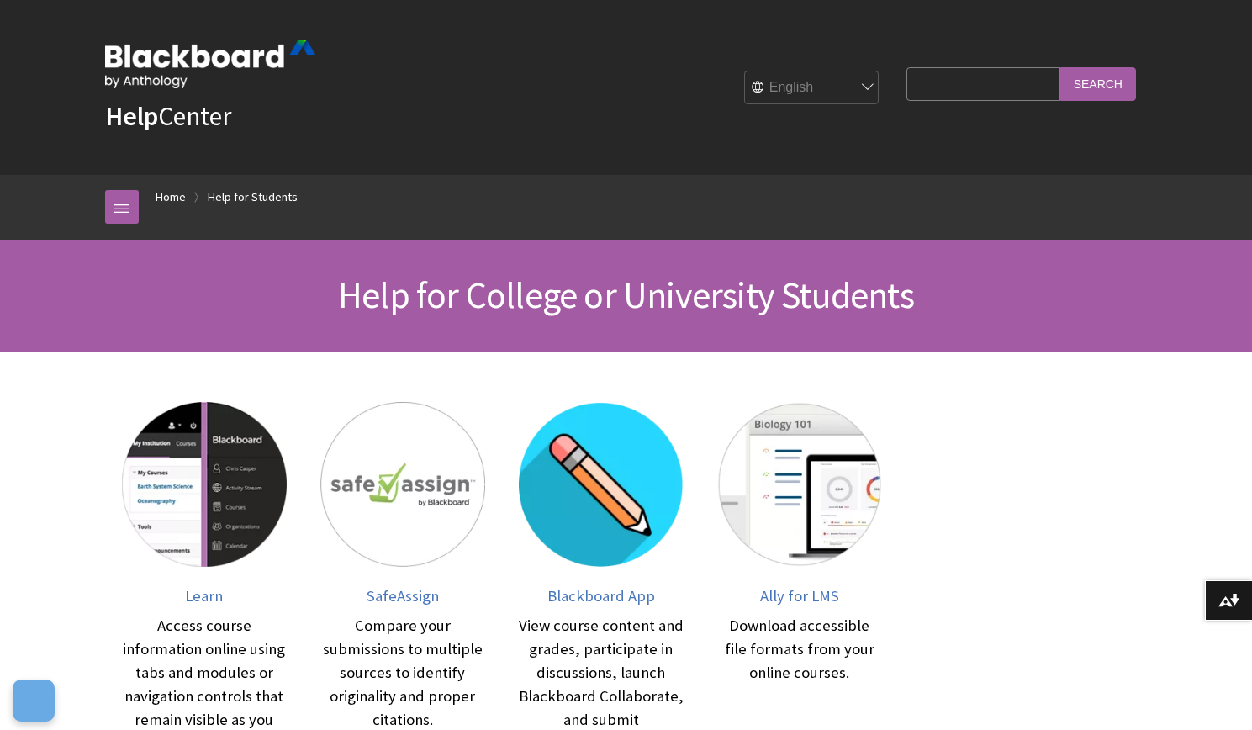  Describe the element at coordinates (601, 595) in the screenshot. I see `span: Blackboard App` at that location.